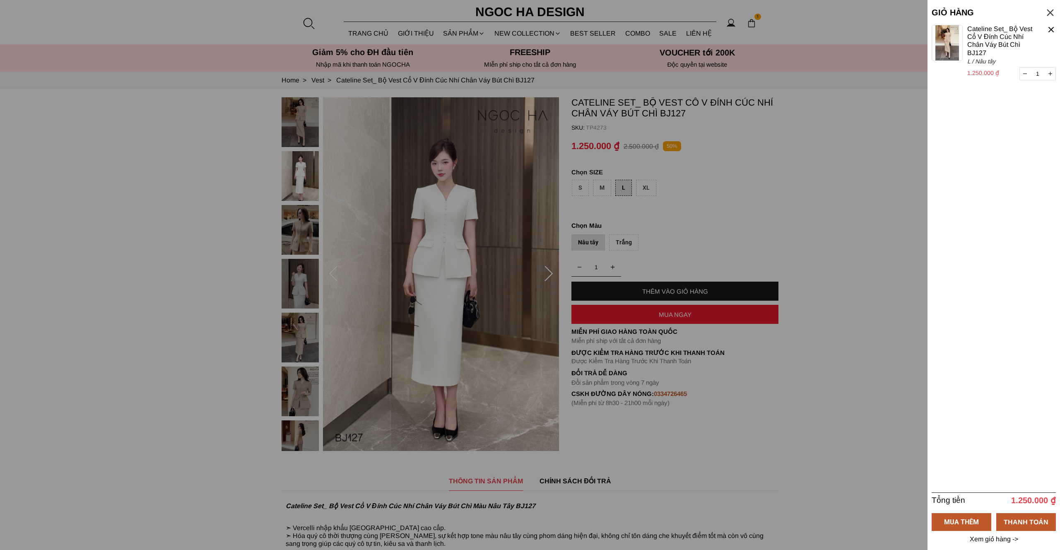 The image size is (1060, 550). What do you see at coordinates (947, 43) in the screenshot?
I see `img: jpeg.jpeg` at bounding box center [947, 43].